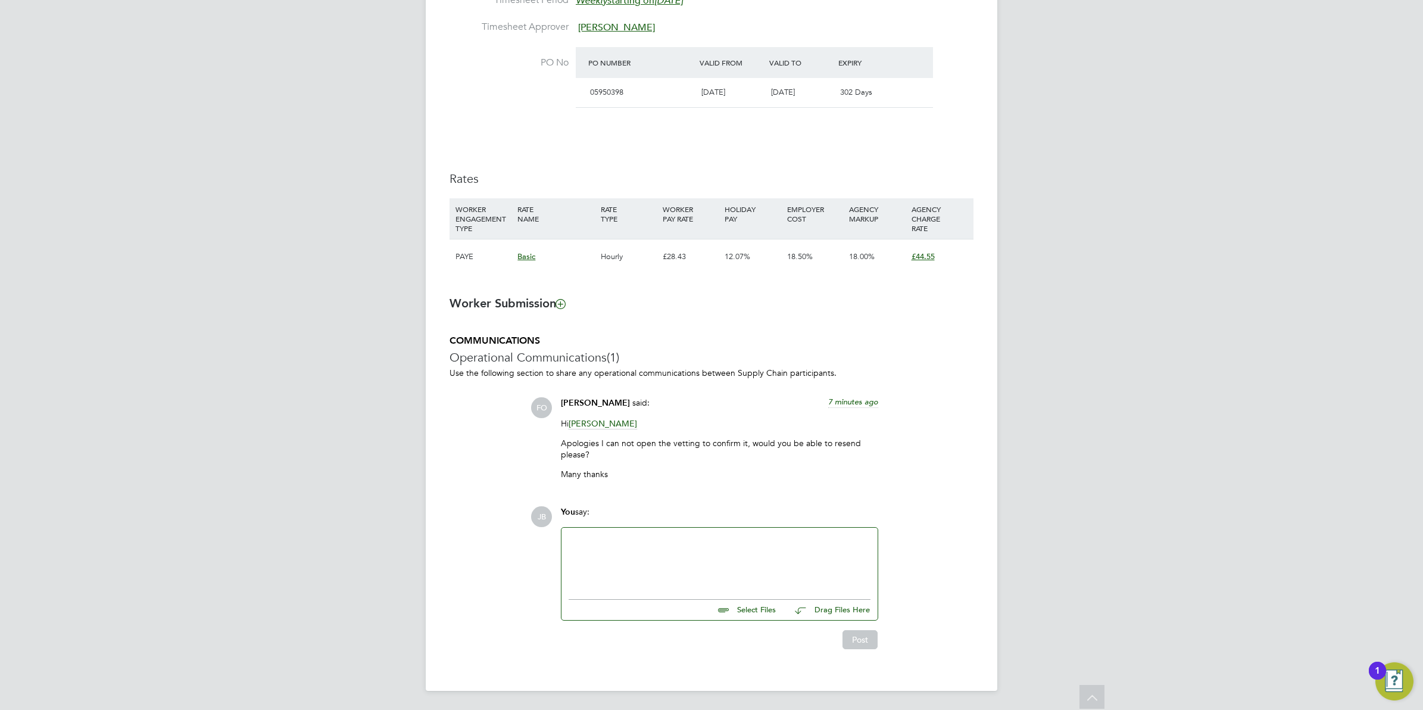  Describe the element at coordinates (691, 214) in the screenshot. I see `div: WORKER PAY RATE` at that location.